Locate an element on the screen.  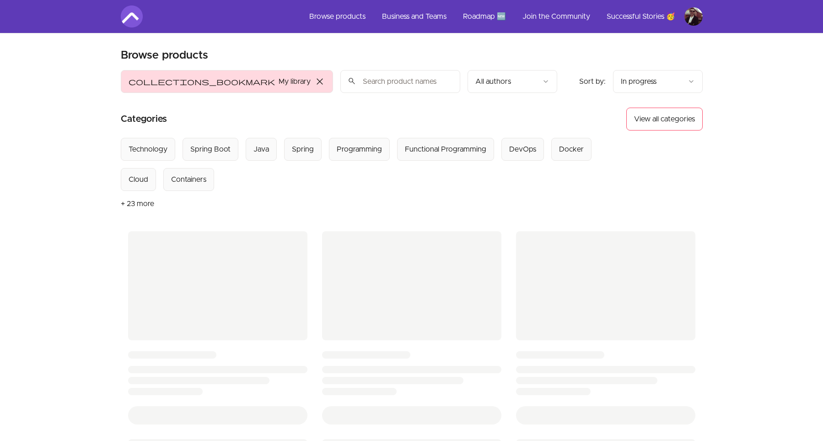
span: Sort by: is located at coordinates (593, 81).